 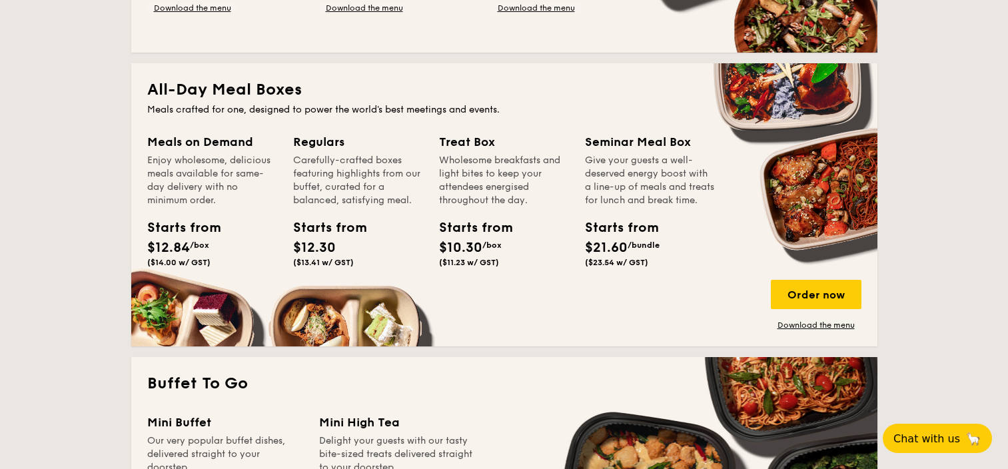 I want to click on span: ($13.41 w/ GST), so click(x=323, y=263).